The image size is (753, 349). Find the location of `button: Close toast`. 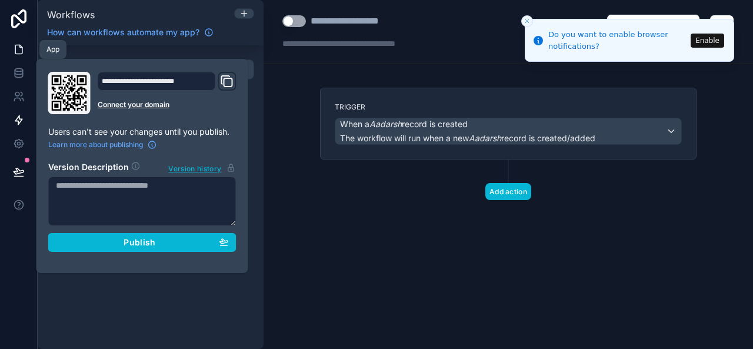

button: Close toast is located at coordinates (527, 21).